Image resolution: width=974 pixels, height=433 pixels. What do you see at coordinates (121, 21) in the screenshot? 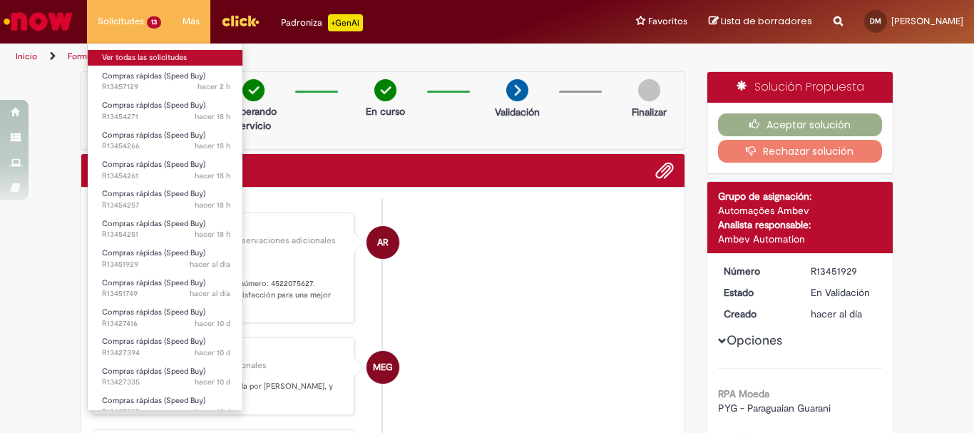
I see `span: Solicitudes` at bounding box center [121, 21].